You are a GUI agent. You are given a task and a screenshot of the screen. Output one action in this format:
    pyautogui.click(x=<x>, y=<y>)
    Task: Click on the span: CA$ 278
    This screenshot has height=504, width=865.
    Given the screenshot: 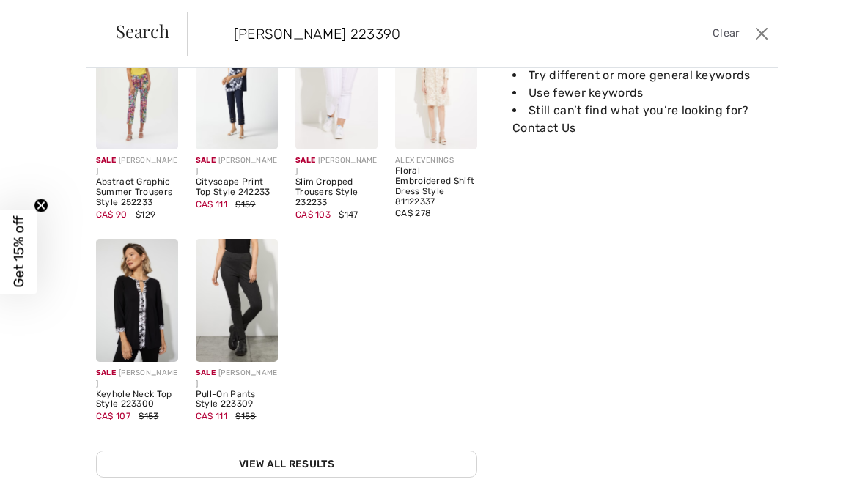 What is the action you would take?
    pyautogui.click(x=413, y=213)
    